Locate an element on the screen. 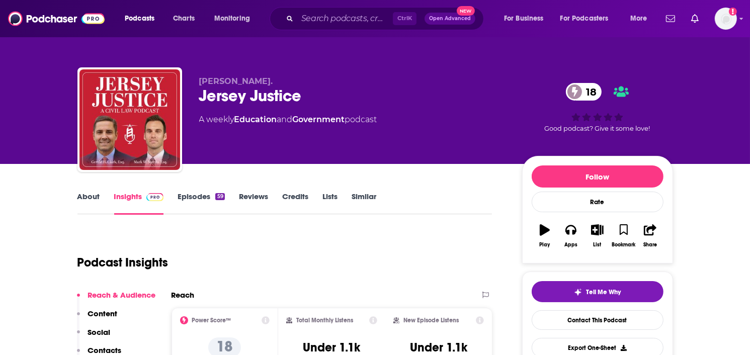  span: Charts is located at coordinates (184, 19).